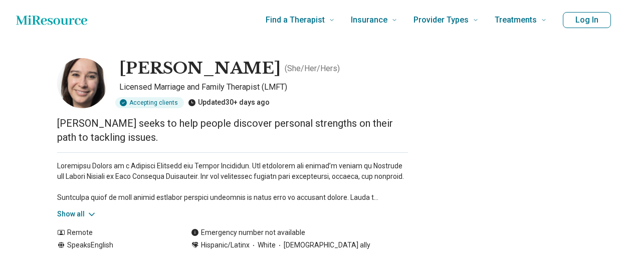  What do you see at coordinates (77, 214) in the screenshot?
I see `button: Show all` at bounding box center [77, 214].